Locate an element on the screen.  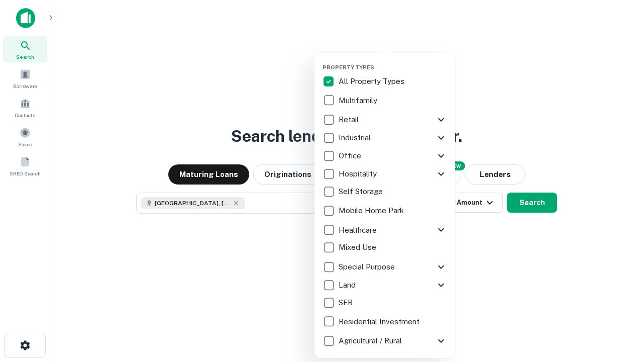
div: Chat Widget is located at coordinates (618, 305).